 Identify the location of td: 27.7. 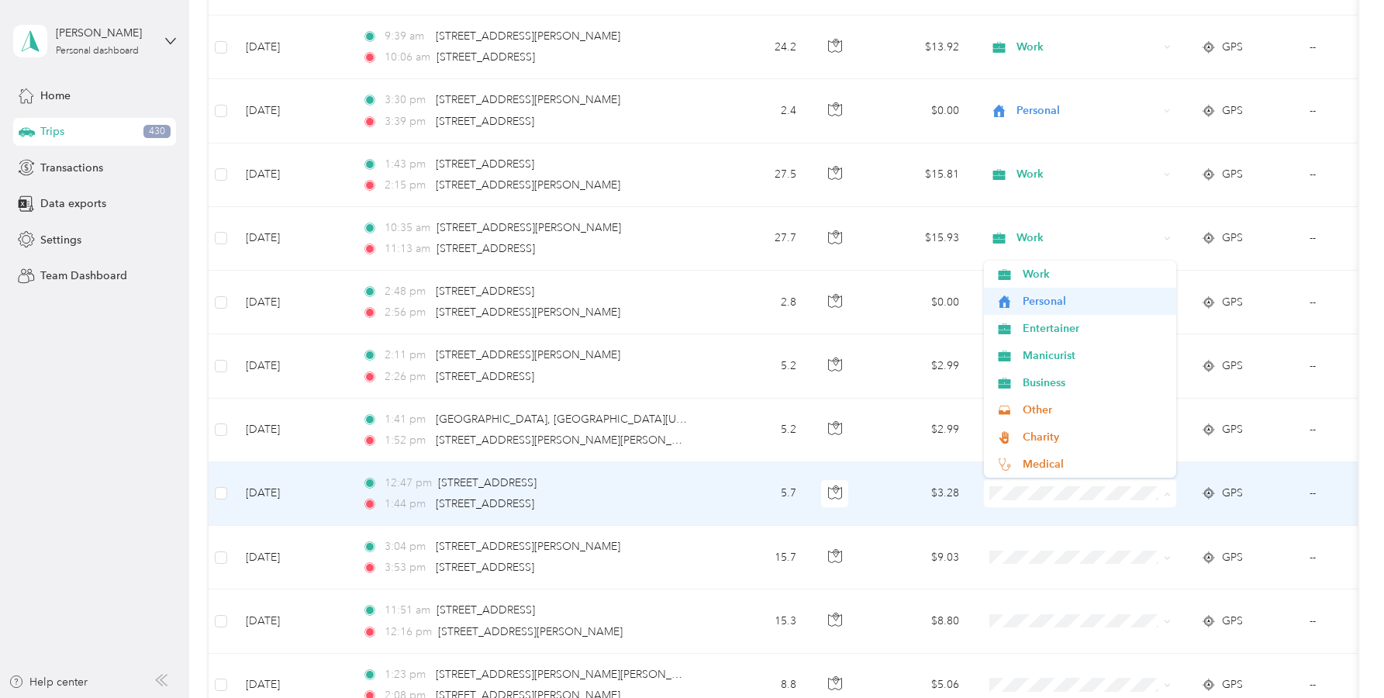
(757, 239).